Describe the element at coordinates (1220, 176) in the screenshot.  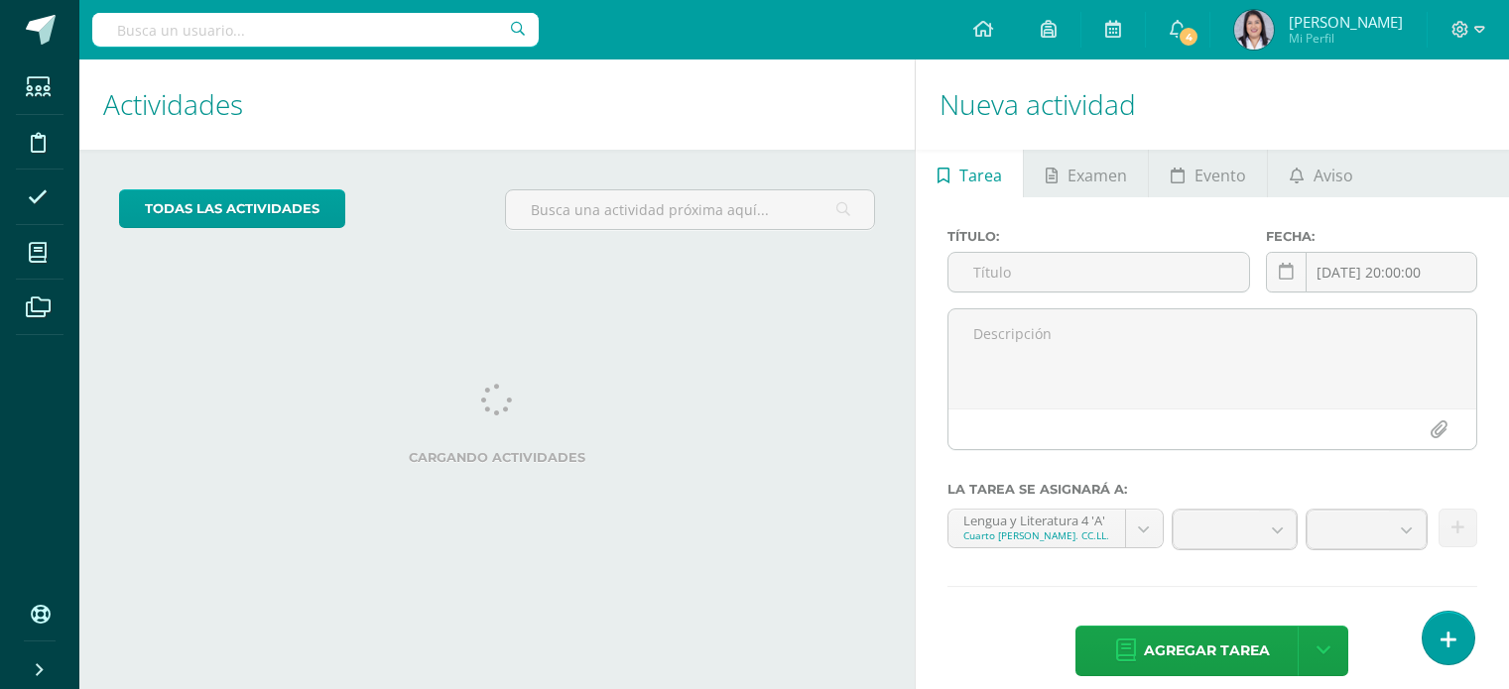
I see `span: Evento` at that location.